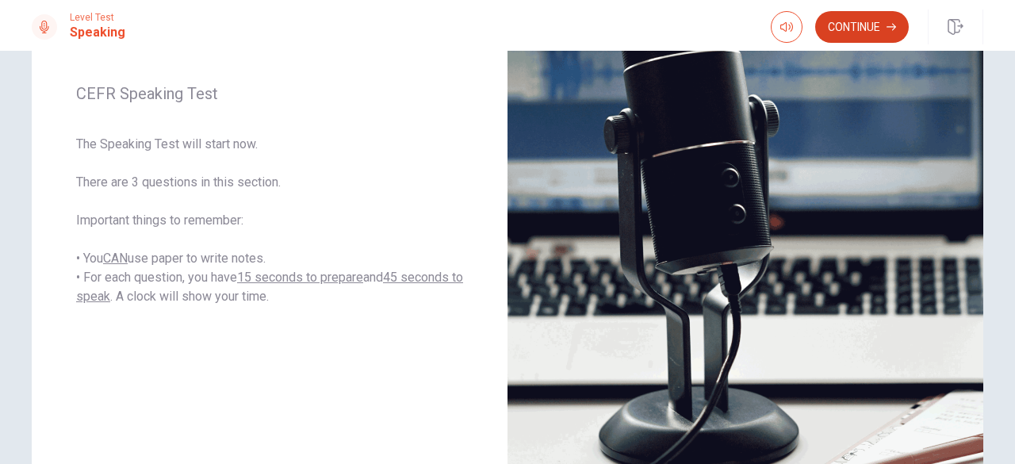  I want to click on button: Continue, so click(862, 27).